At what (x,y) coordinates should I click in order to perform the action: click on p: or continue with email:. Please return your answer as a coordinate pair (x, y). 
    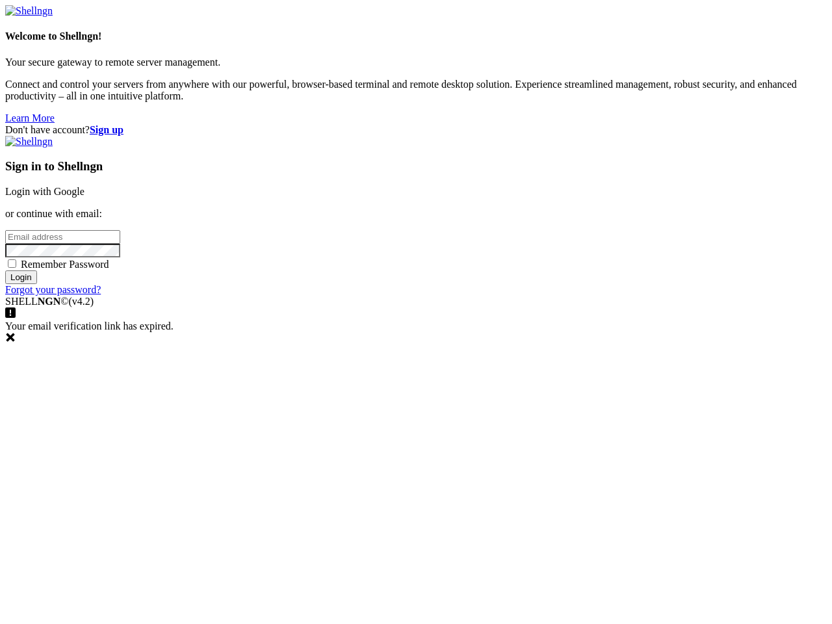
    Looking at the image, I should click on (416, 214).